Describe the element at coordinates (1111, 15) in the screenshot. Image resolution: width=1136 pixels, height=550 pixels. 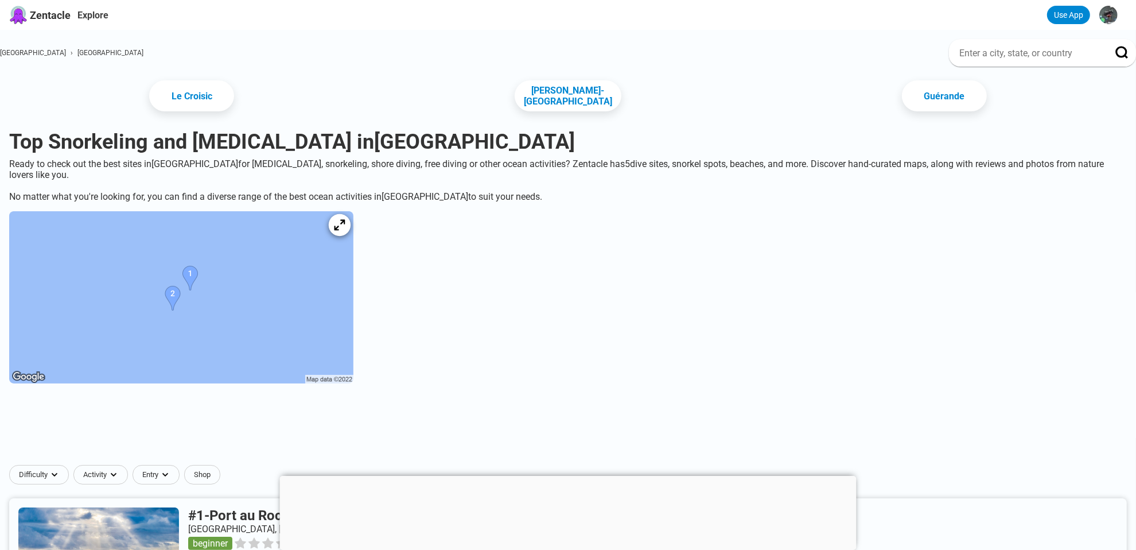
I see `button: Luis Clement` at that location.